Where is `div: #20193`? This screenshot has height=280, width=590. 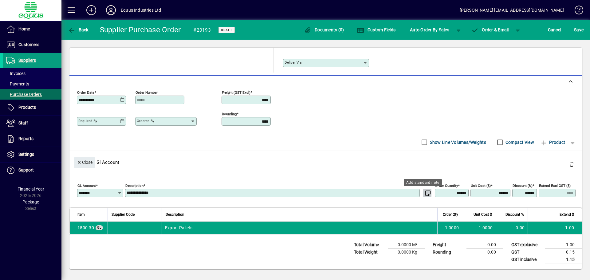
div: #20193 is located at coordinates (202, 30).